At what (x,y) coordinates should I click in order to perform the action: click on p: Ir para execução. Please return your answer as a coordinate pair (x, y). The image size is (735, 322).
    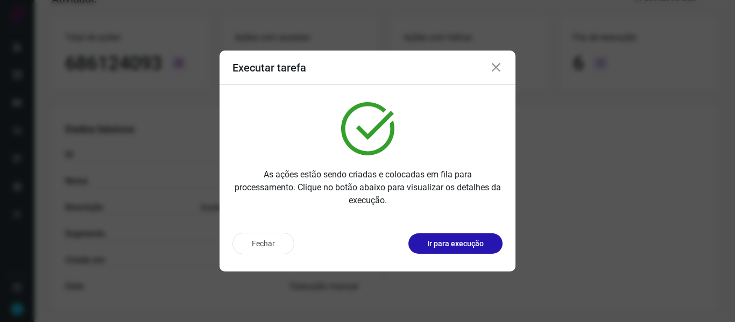
    Looking at the image, I should click on (455, 244).